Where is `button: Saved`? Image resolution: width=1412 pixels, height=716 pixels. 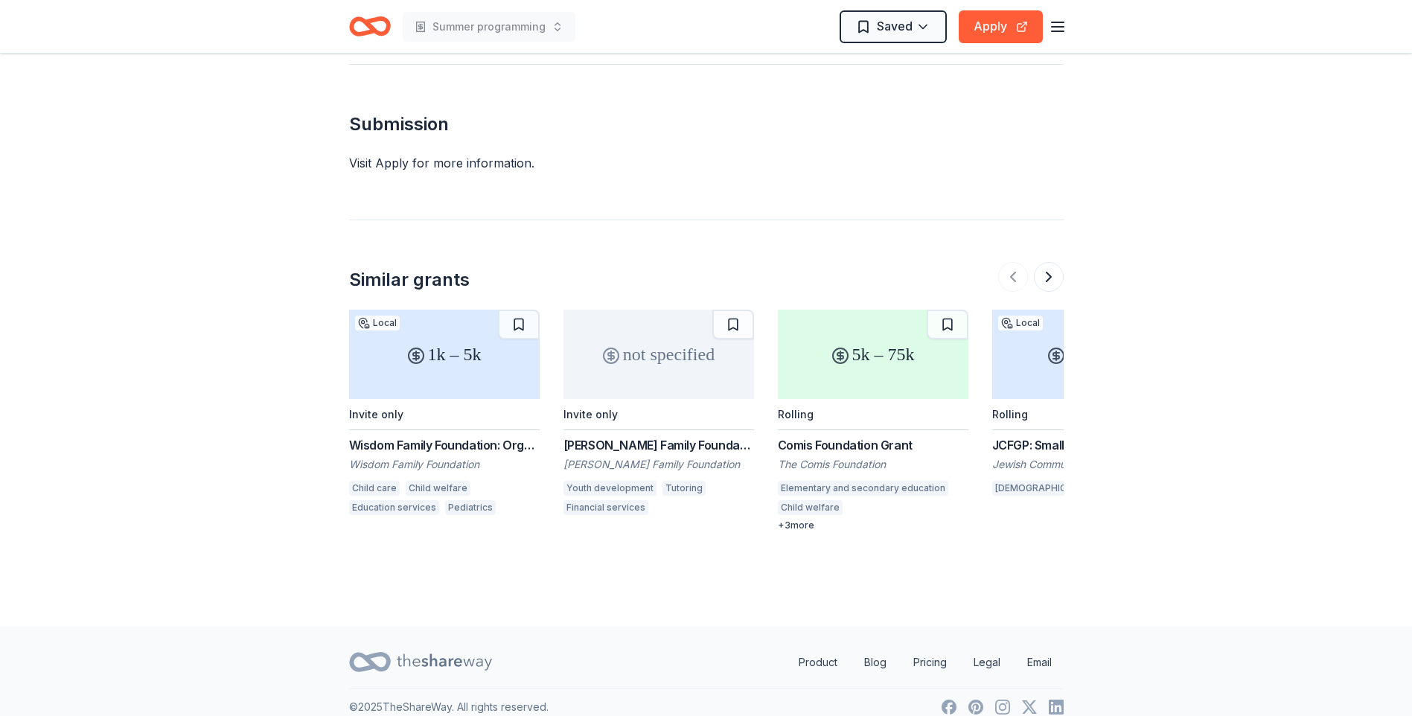 button: Saved is located at coordinates (893, 27).